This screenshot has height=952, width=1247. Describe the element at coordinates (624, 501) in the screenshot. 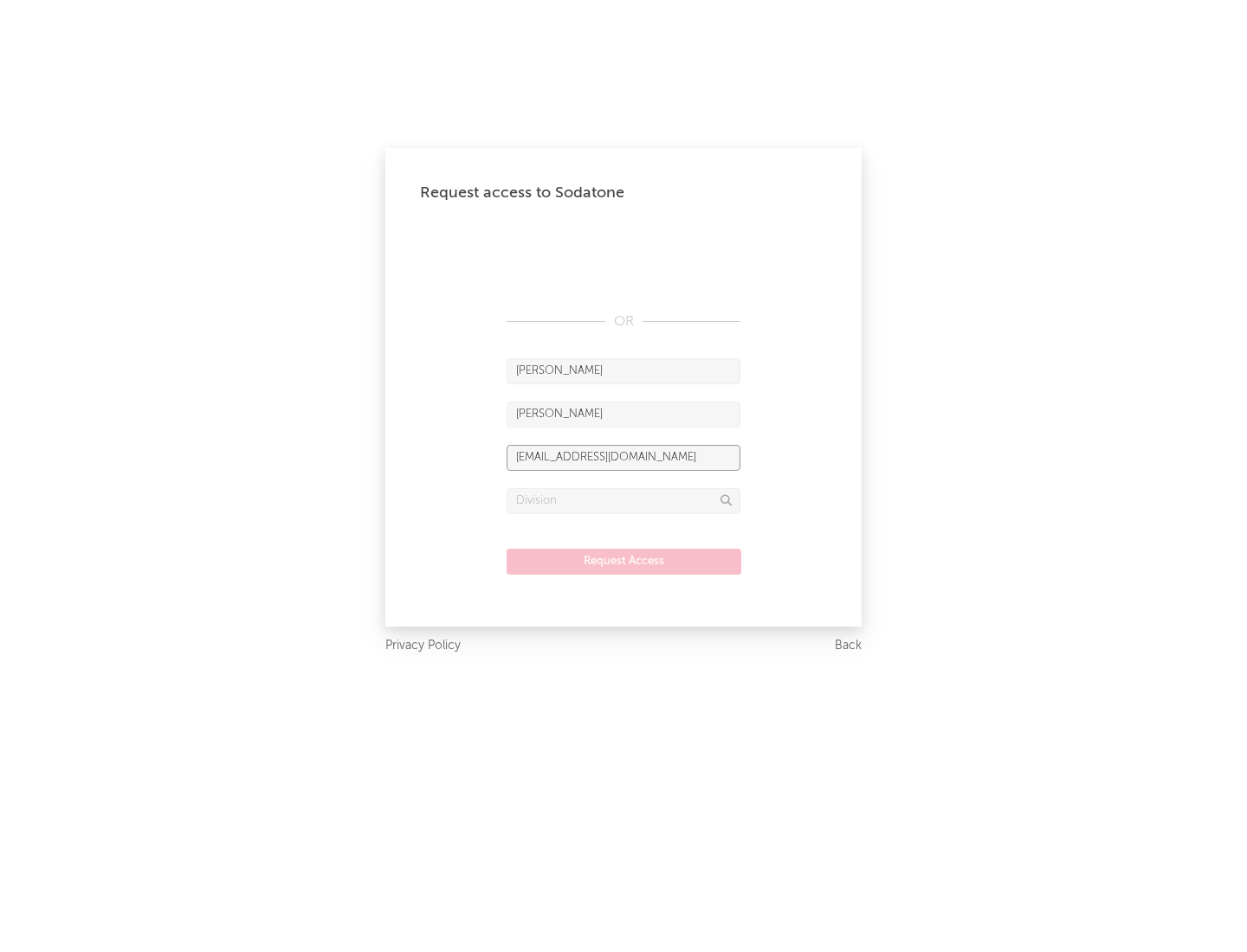

I see `input: Division` at that location.